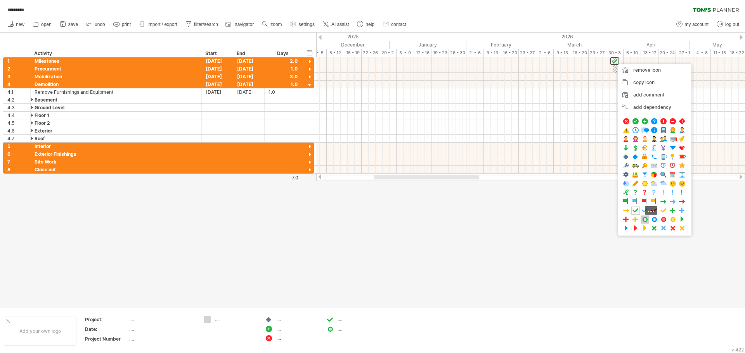 The image size is (745, 353). Describe the element at coordinates (387, 53) in the screenshot. I see `div: 29 - 2` at that location.